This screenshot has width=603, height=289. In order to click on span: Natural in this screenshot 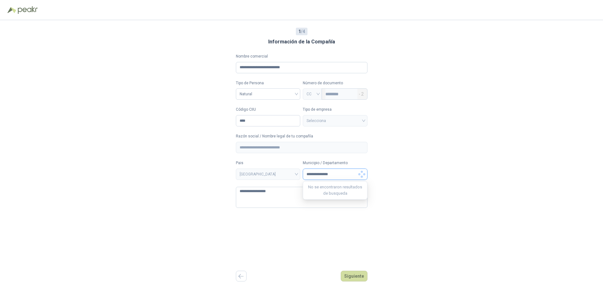, I will do `click(268, 94)`.